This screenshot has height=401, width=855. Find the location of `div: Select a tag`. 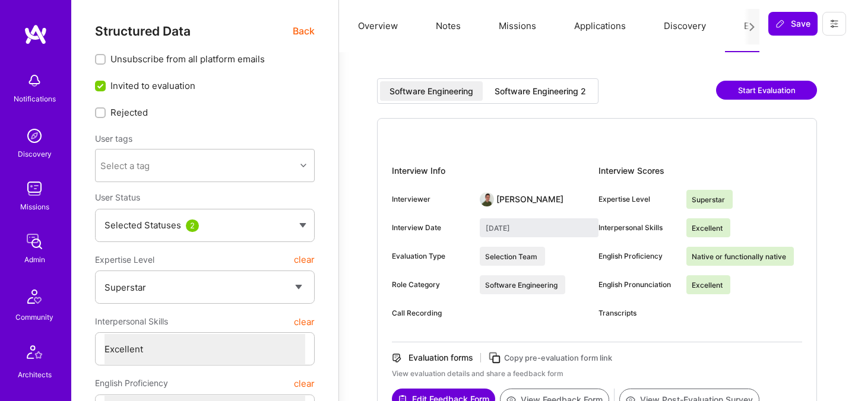

div: Select a tag is located at coordinates (125, 166).